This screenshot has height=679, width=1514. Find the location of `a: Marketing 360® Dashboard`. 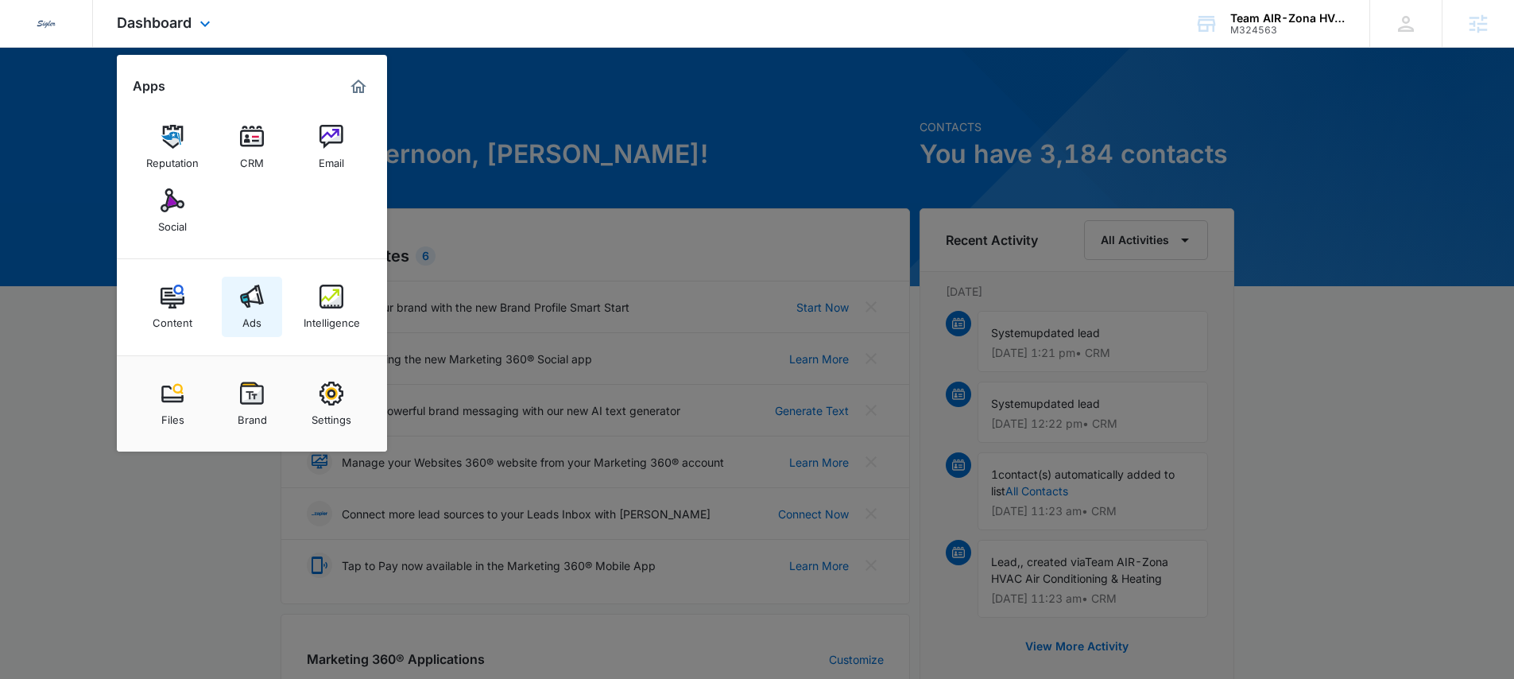

a: Marketing 360® Dashboard is located at coordinates (358, 87).